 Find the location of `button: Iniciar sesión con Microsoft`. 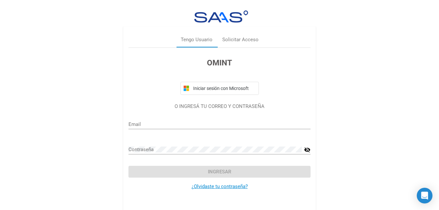

button: Iniciar sesión con Microsoft is located at coordinates (220, 88).